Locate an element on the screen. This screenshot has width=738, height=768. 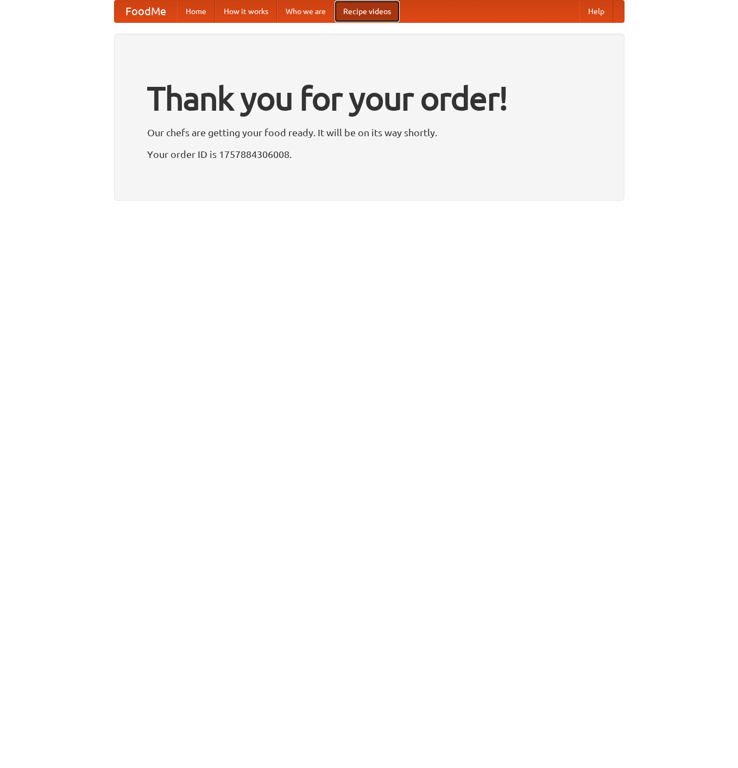
a: How it works is located at coordinates (246, 11).